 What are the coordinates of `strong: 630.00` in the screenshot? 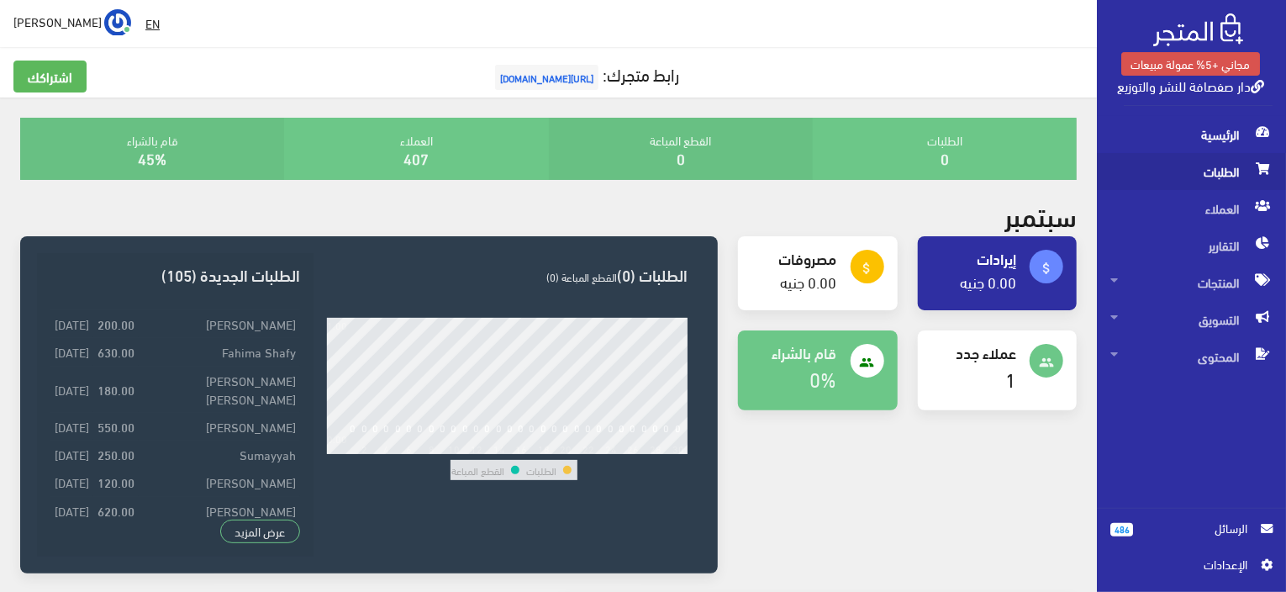 It's located at (116, 351).